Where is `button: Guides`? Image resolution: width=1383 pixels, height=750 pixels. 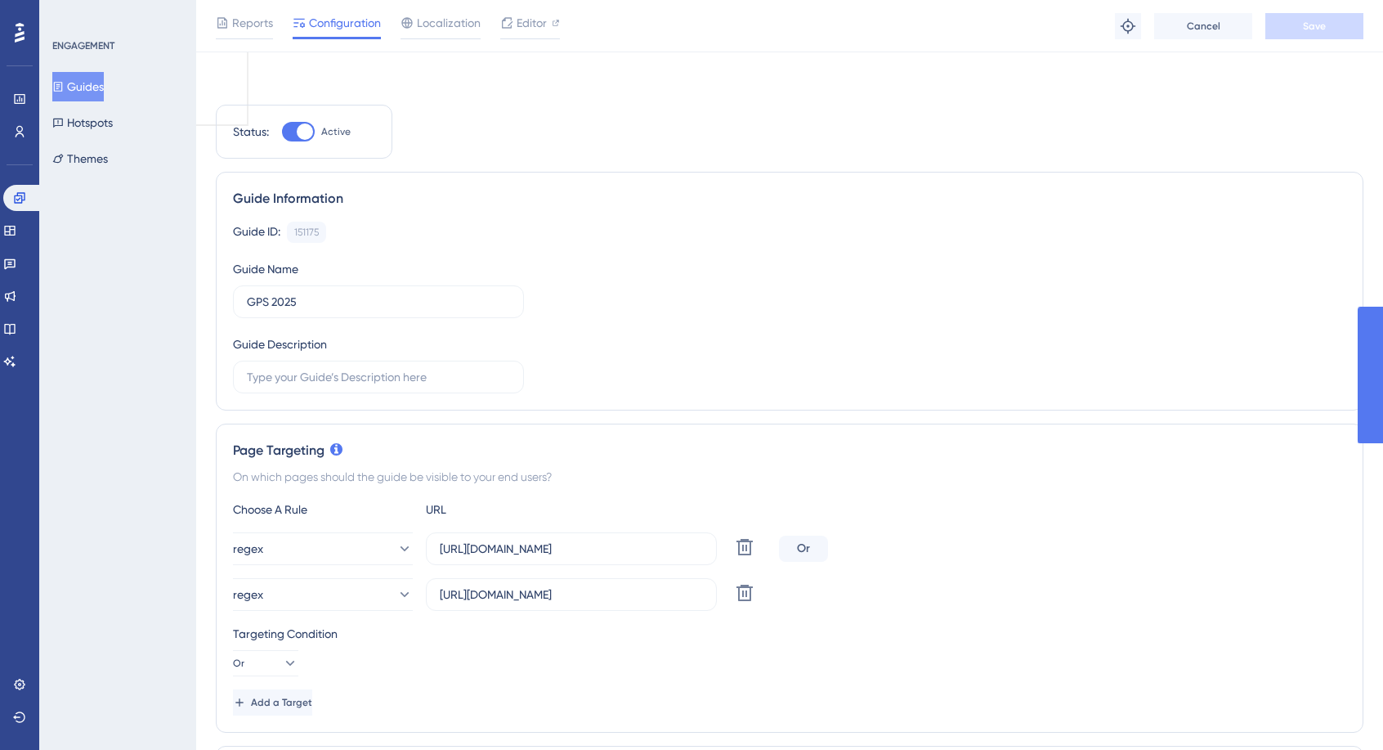
button: Guides is located at coordinates (78, 87).